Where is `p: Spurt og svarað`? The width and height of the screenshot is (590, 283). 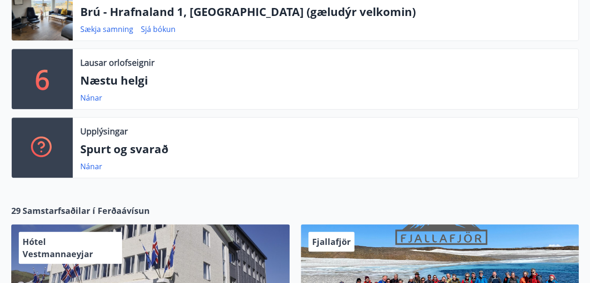 p: Spurt og svarað is located at coordinates (325, 149).